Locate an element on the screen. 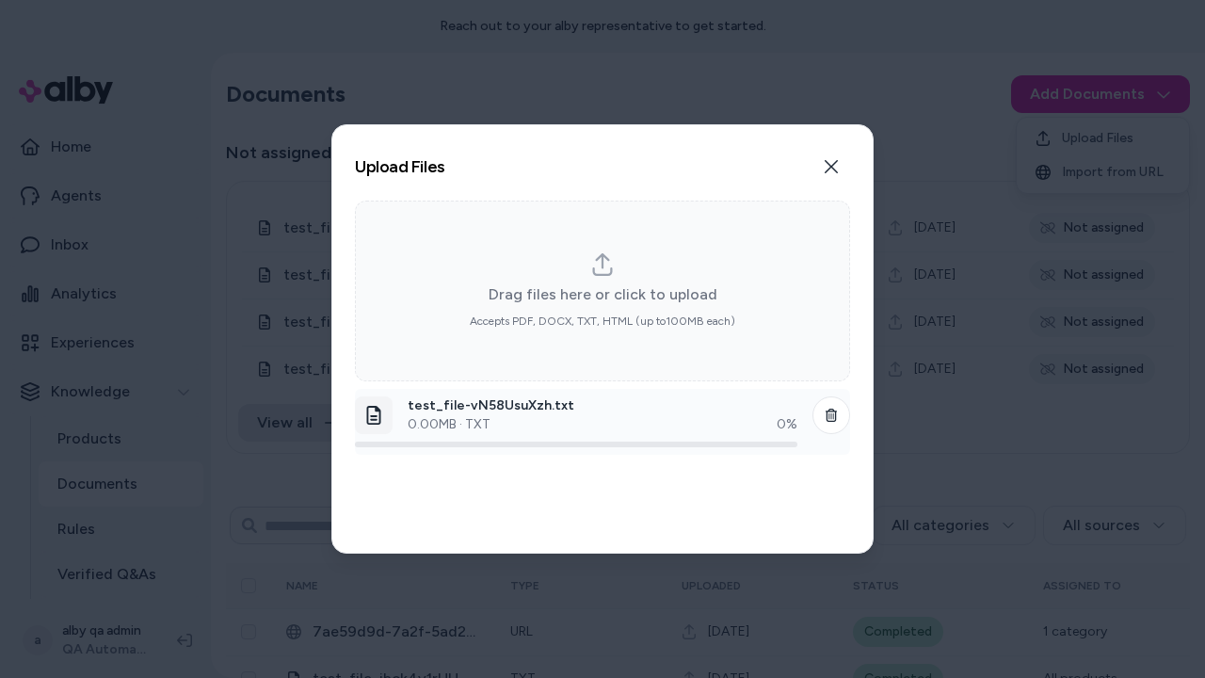  div: 0 % is located at coordinates (787, 425).